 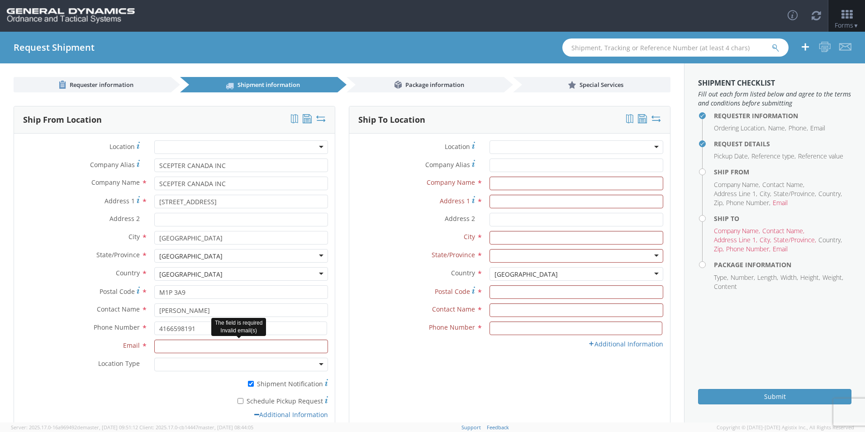 What do you see at coordinates (241, 400) in the screenshot?
I see `label: Schedule Pickup Request` at bounding box center [241, 400].